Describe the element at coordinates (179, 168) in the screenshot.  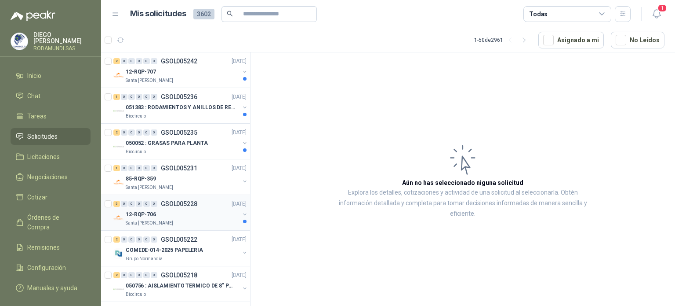
I see `p: GSOL005231` at that location.